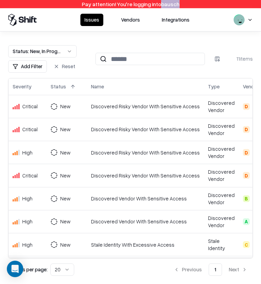 The image size is (261, 284). Describe the element at coordinates (210, 269) in the screenshot. I see `nav: pagination` at that location.